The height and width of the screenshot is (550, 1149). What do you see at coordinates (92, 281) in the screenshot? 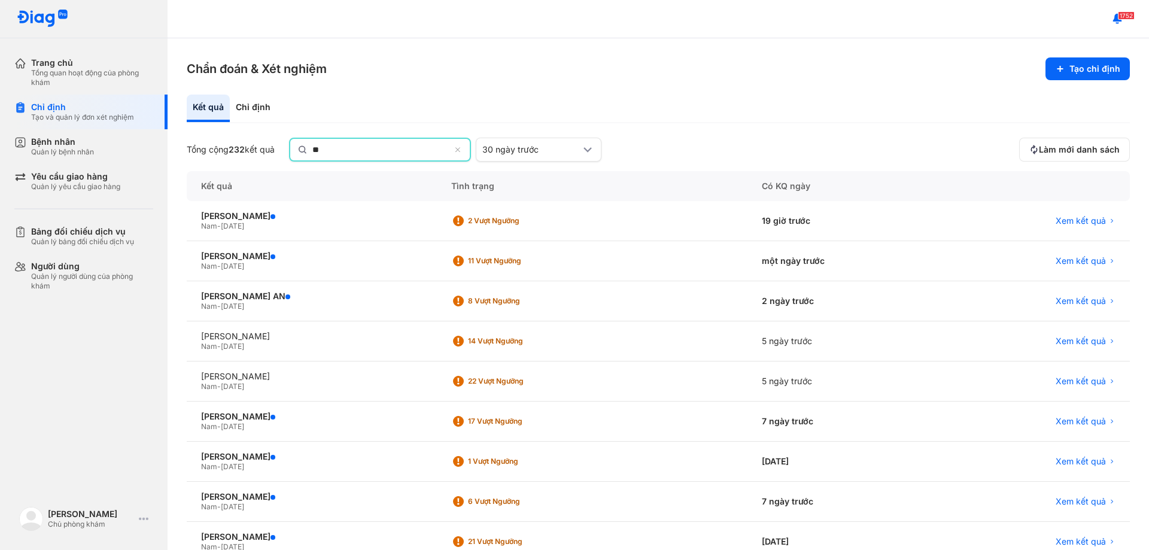
I see `div: Quản lý người dùng của phòng khám` at bounding box center [92, 281].